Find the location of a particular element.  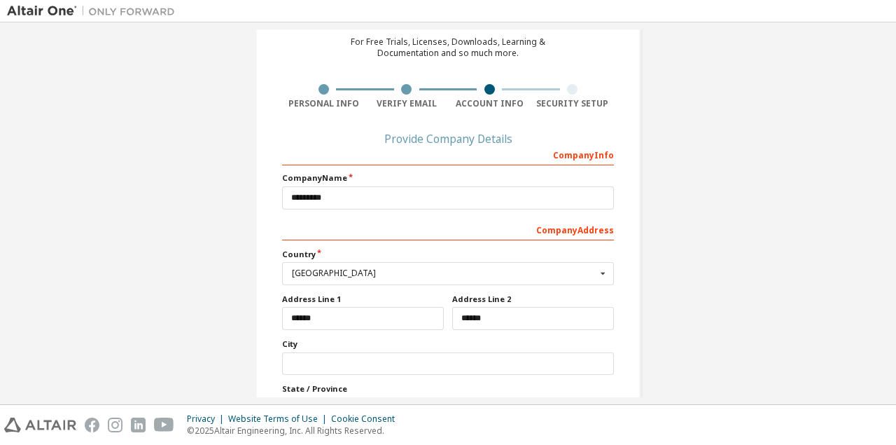

div: Account Info is located at coordinates (489, 104).